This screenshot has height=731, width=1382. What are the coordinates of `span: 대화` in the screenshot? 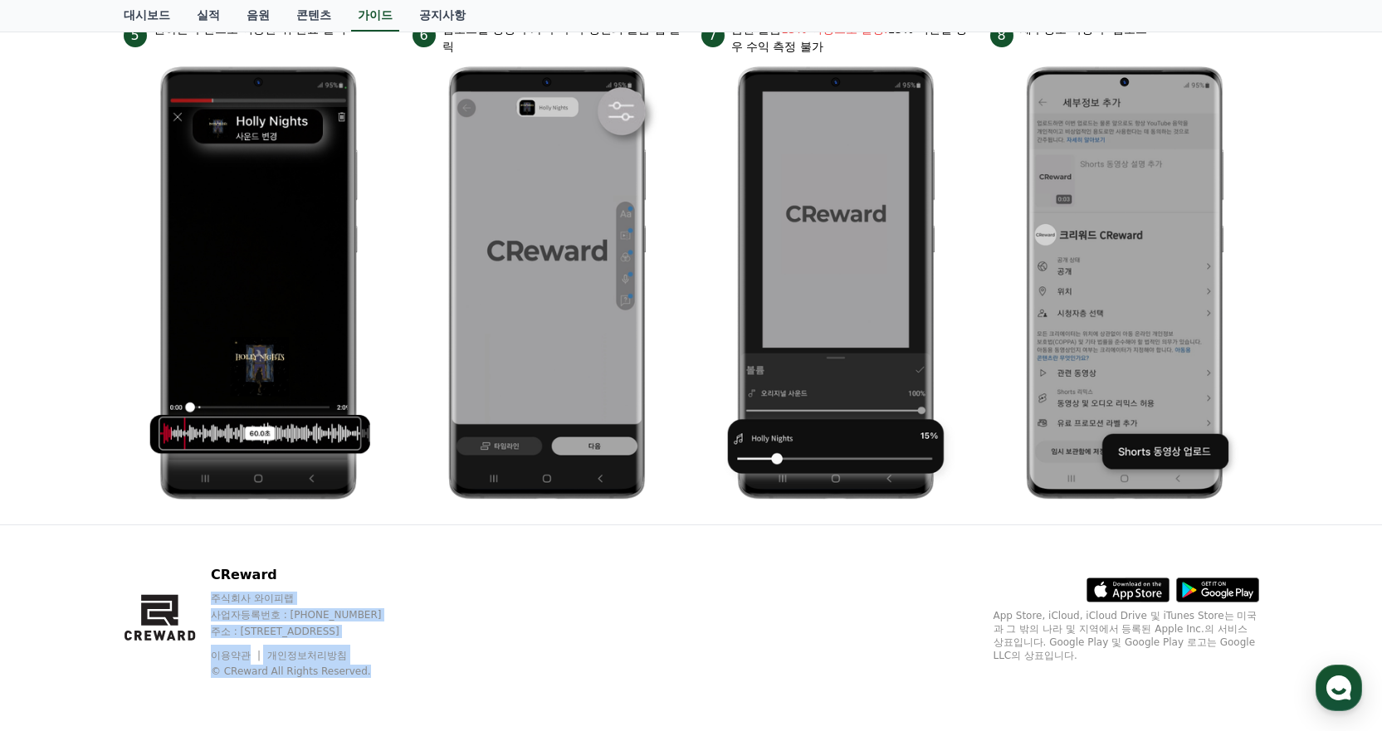 It's located at (162, 559).